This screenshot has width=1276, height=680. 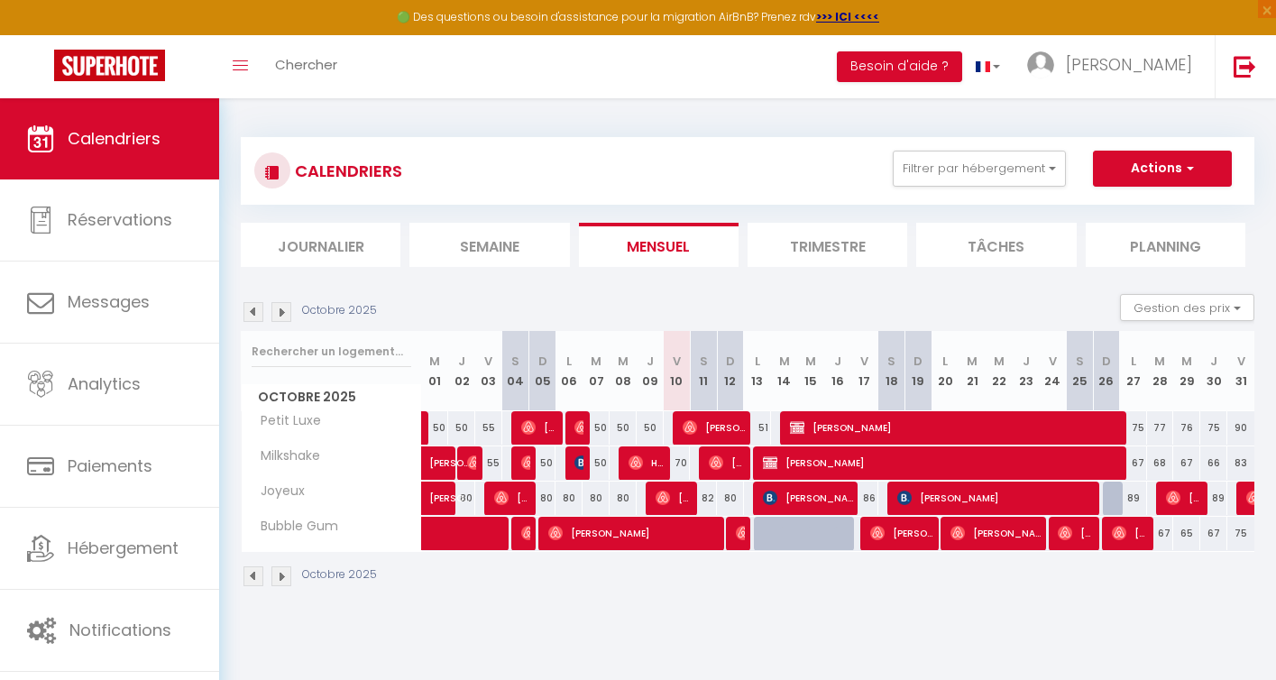 I want to click on span: Bubble Gum, so click(x=293, y=527).